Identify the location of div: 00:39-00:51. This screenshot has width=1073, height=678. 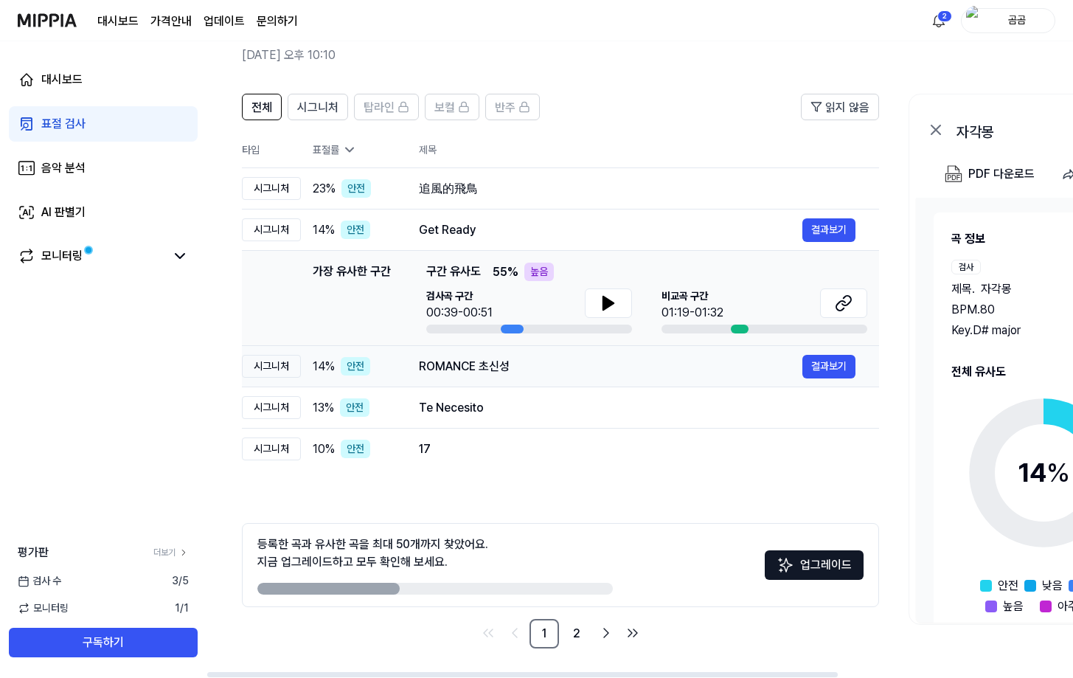
(459, 313).